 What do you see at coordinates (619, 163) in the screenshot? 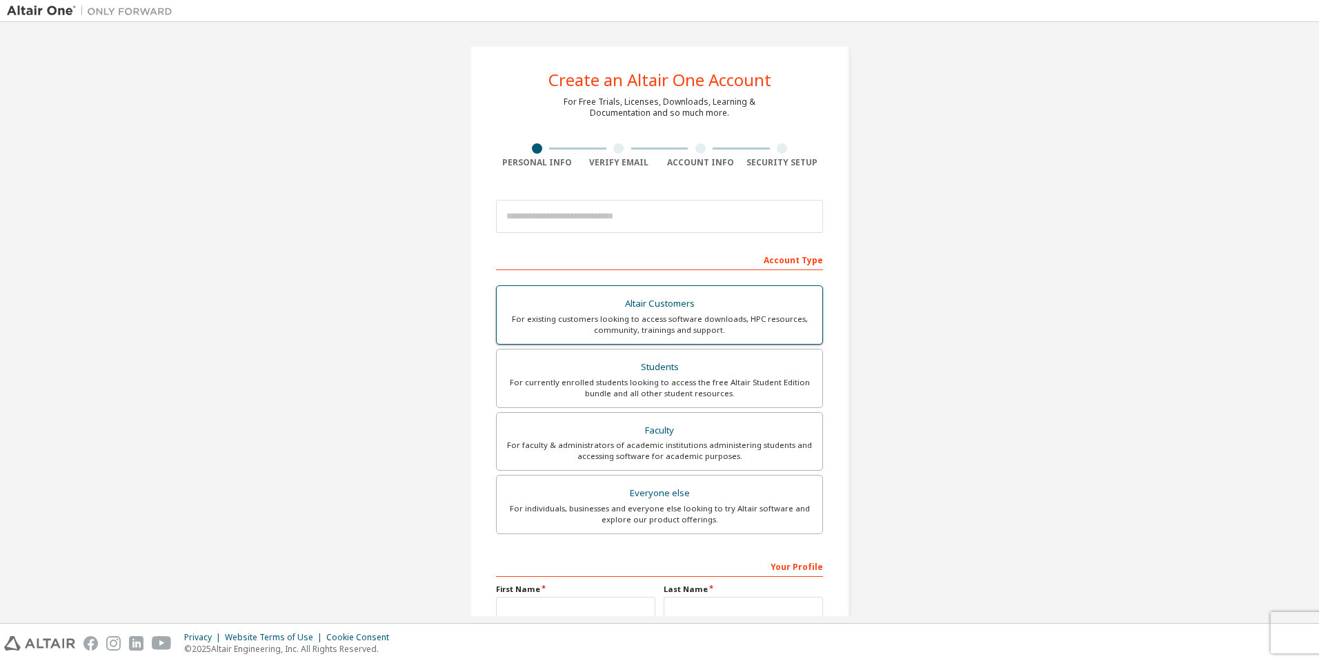
I see `div: Verify Email` at bounding box center [619, 163].